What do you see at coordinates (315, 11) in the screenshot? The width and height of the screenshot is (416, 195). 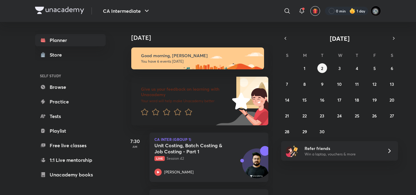 I see `img: avatar` at bounding box center [315, 11].